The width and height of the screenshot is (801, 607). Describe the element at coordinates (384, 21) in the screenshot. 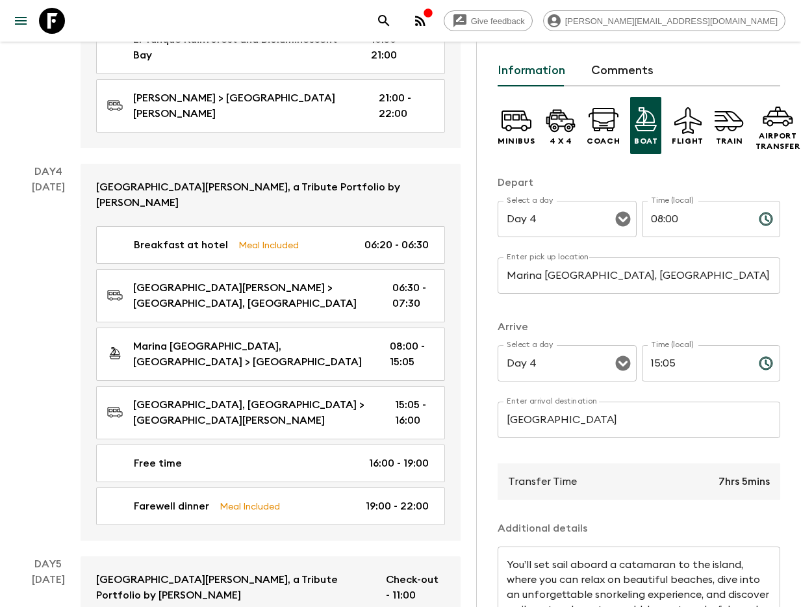

I see `button: search adventures` at that location.